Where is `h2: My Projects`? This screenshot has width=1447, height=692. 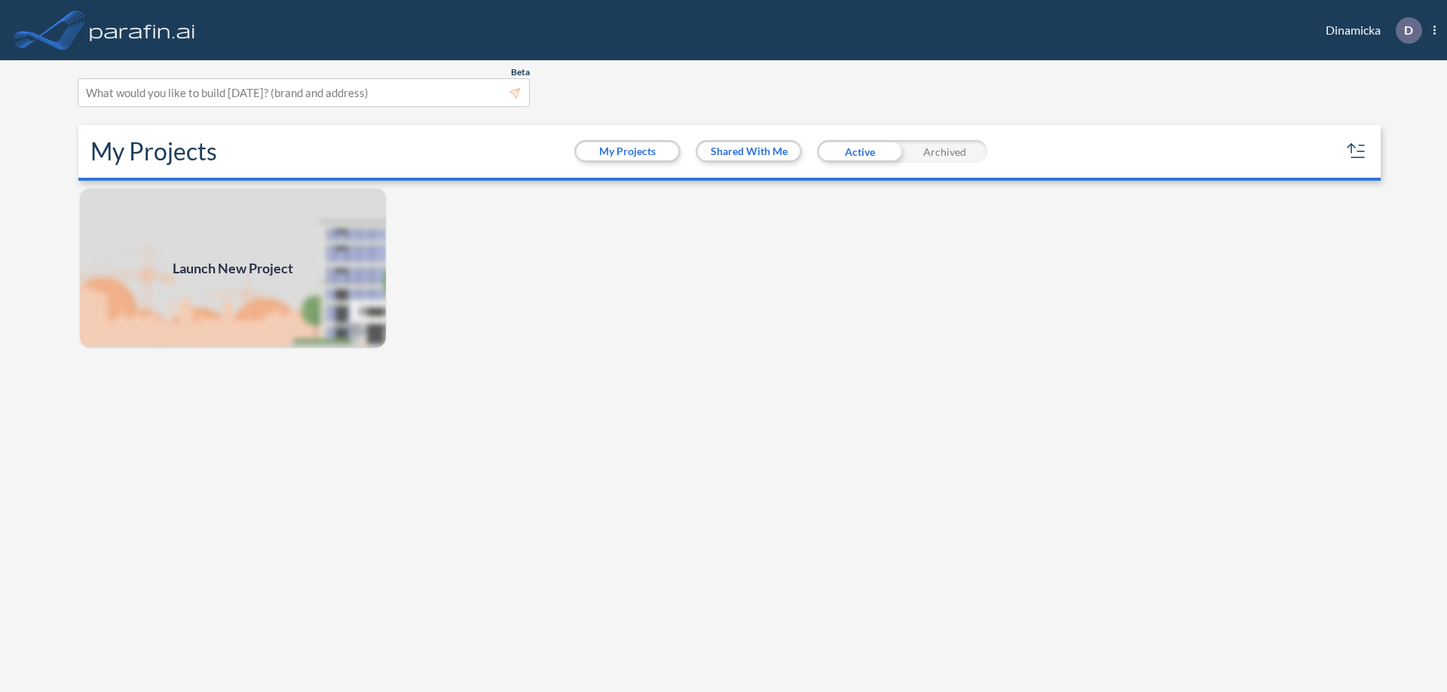
h2: My Projects is located at coordinates (154, 151).